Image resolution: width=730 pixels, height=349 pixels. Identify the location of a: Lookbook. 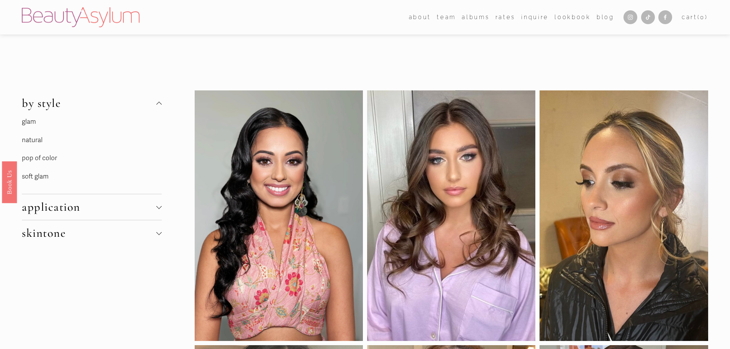
(572, 17).